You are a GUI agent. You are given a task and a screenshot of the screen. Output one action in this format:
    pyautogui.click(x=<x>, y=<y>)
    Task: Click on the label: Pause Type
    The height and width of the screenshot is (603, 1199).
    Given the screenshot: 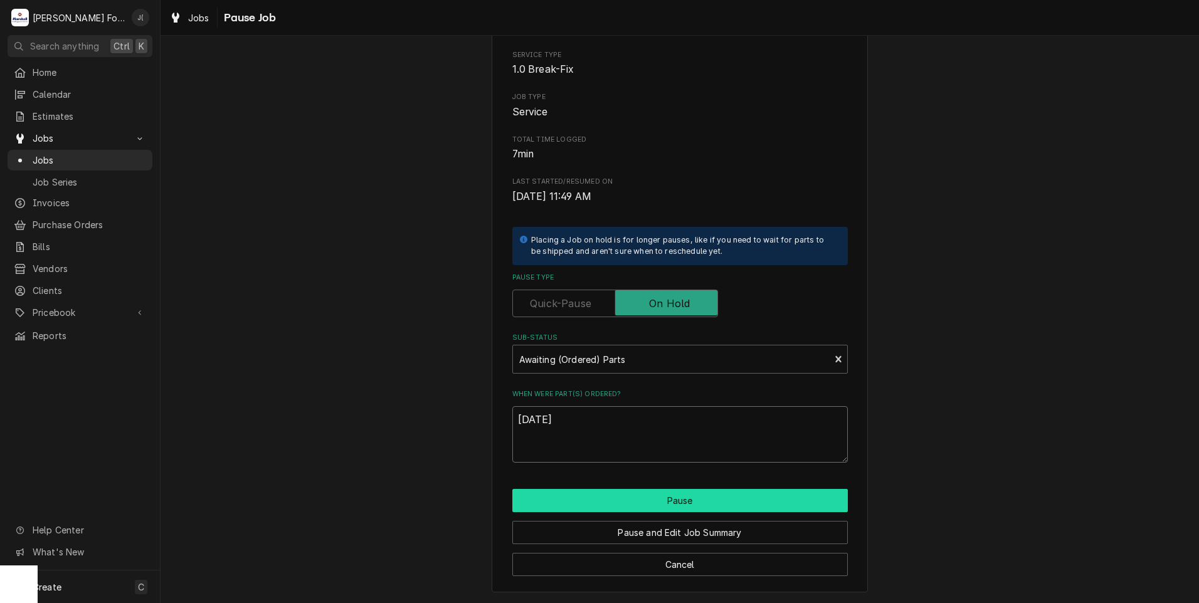 What is the action you would take?
    pyautogui.click(x=680, y=278)
    